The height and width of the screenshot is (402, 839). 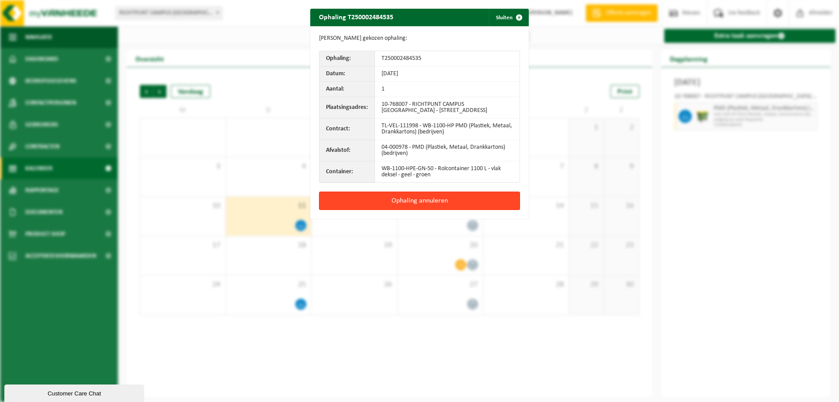 I want to click on td: TL-VEL-111998 - WB-1100-HP PMD (Plastiek, Metaal, Drankkartons) (bedrijven), so click(x=447, y=129).